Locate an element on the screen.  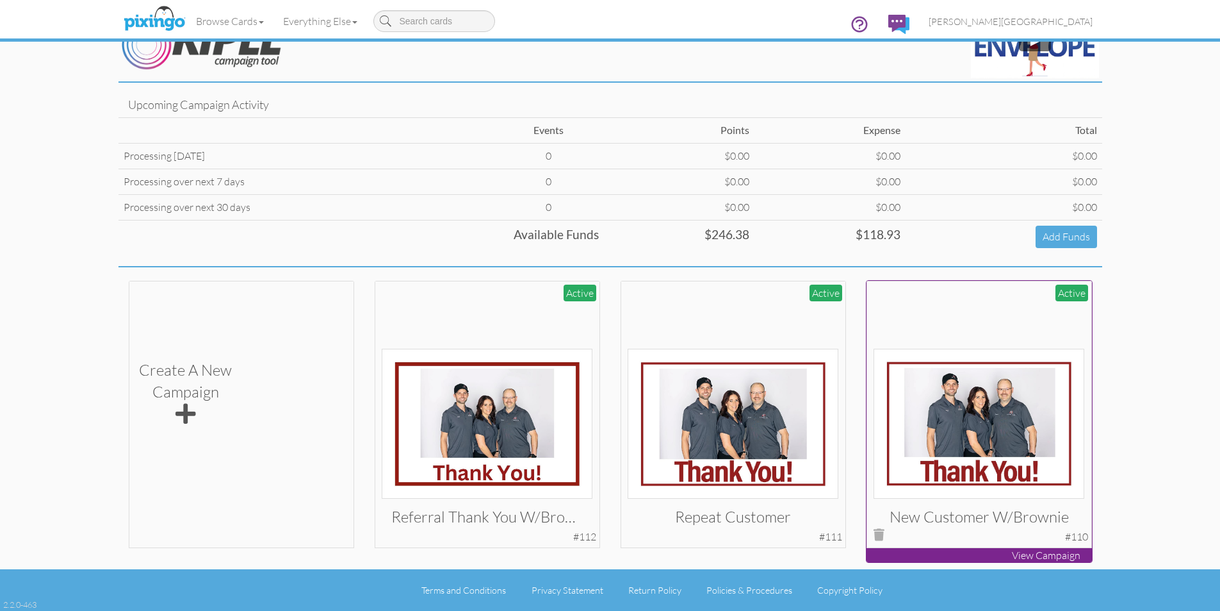
input: Search cards is located at coordinates (434, 21).